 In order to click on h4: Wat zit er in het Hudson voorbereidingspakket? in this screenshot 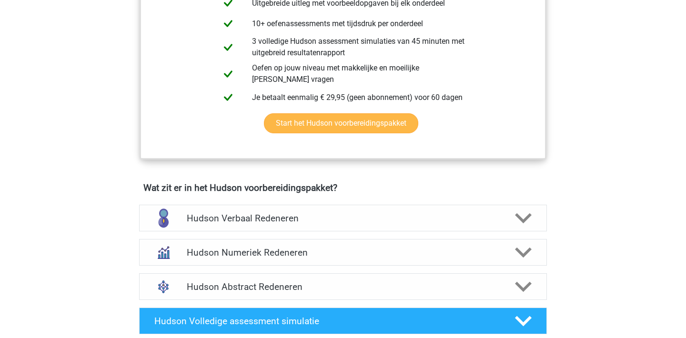, I will do `click(343, 188)`.